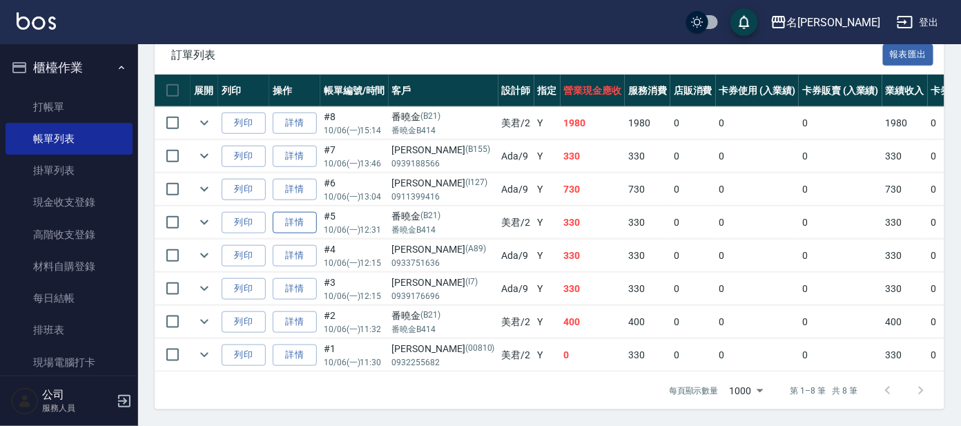  I want to click on a: 帳單列表, so click(69, 139).